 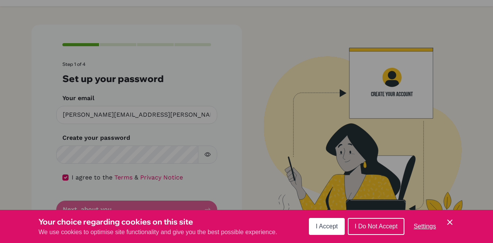 What do you see at coordinates (376, 226) in the screenshot?
I see `button: I Do Not Accept` at bounding box center [376, 226].